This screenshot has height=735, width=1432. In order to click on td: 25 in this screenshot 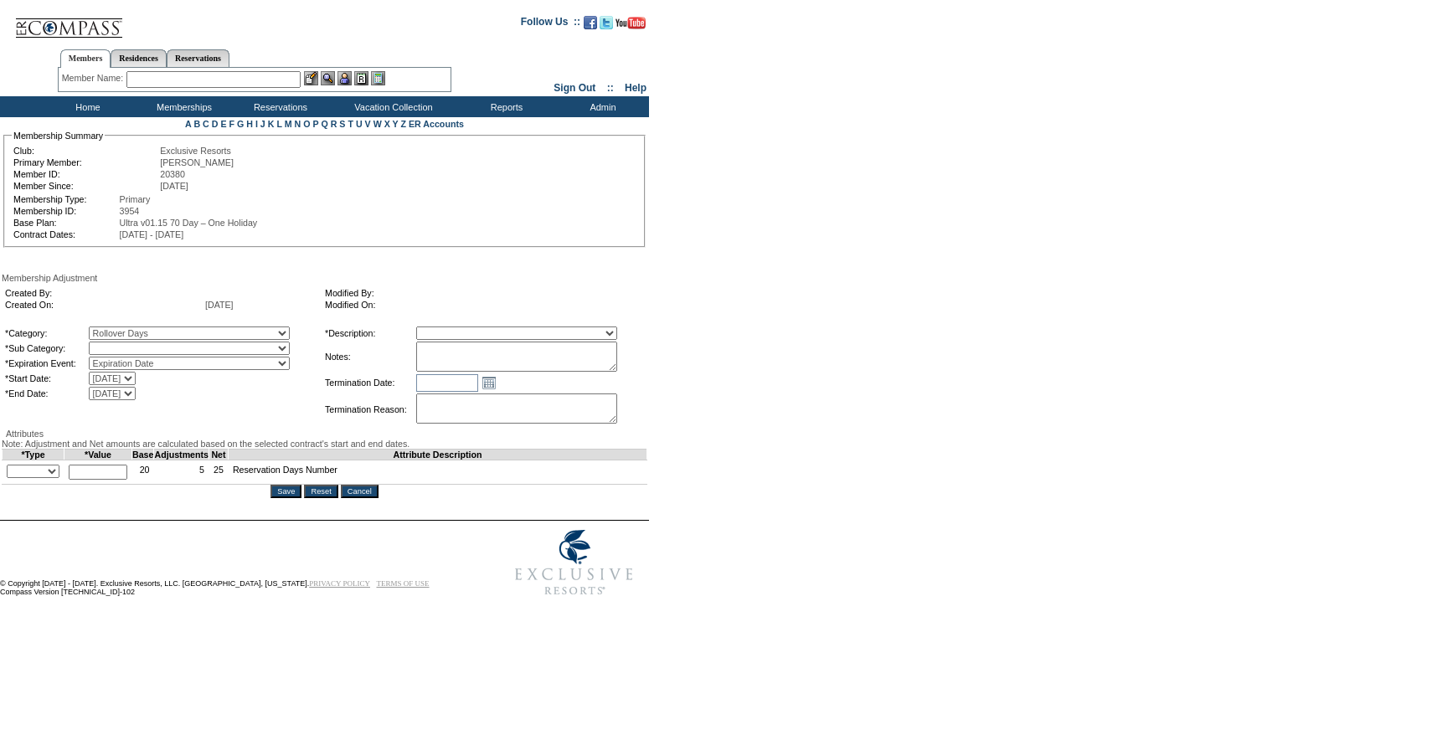, I will do `click(219, 472)`.